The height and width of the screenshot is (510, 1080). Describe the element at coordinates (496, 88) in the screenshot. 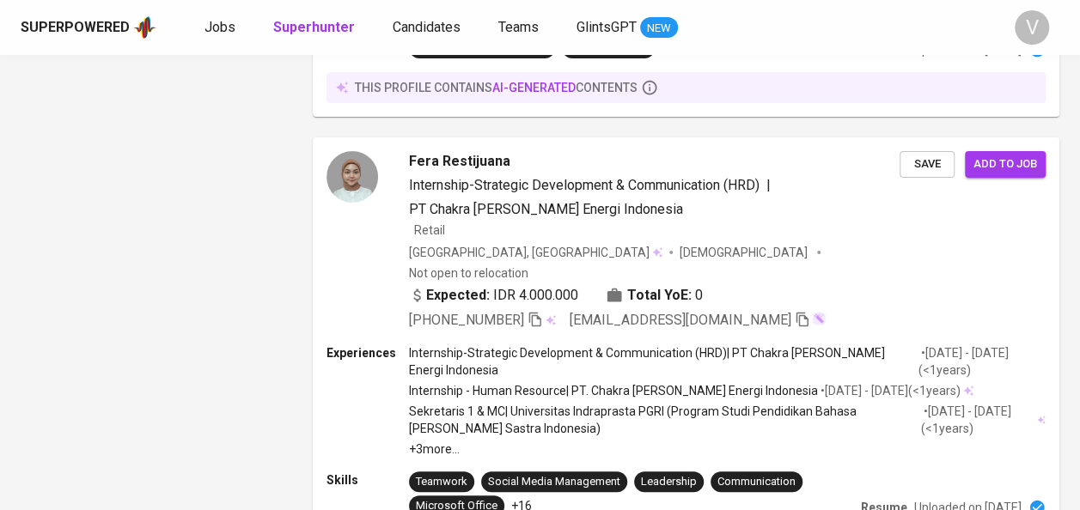

I see `p: this profile contains contents` at that location.